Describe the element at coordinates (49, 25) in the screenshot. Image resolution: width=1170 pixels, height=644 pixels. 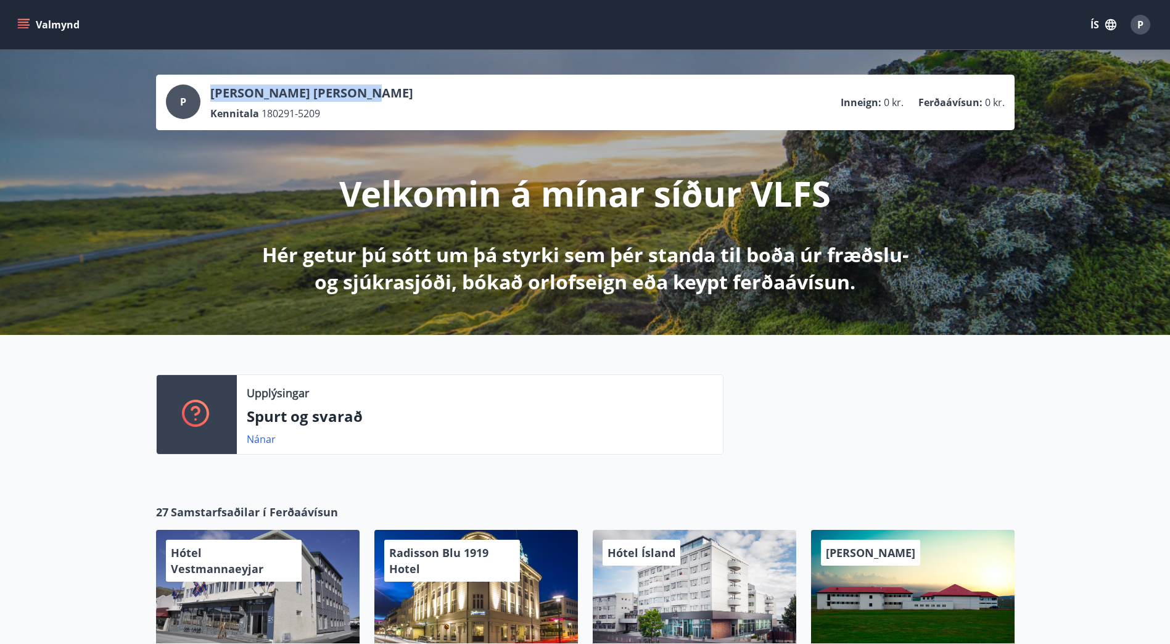
I see `button: menu` at that location.